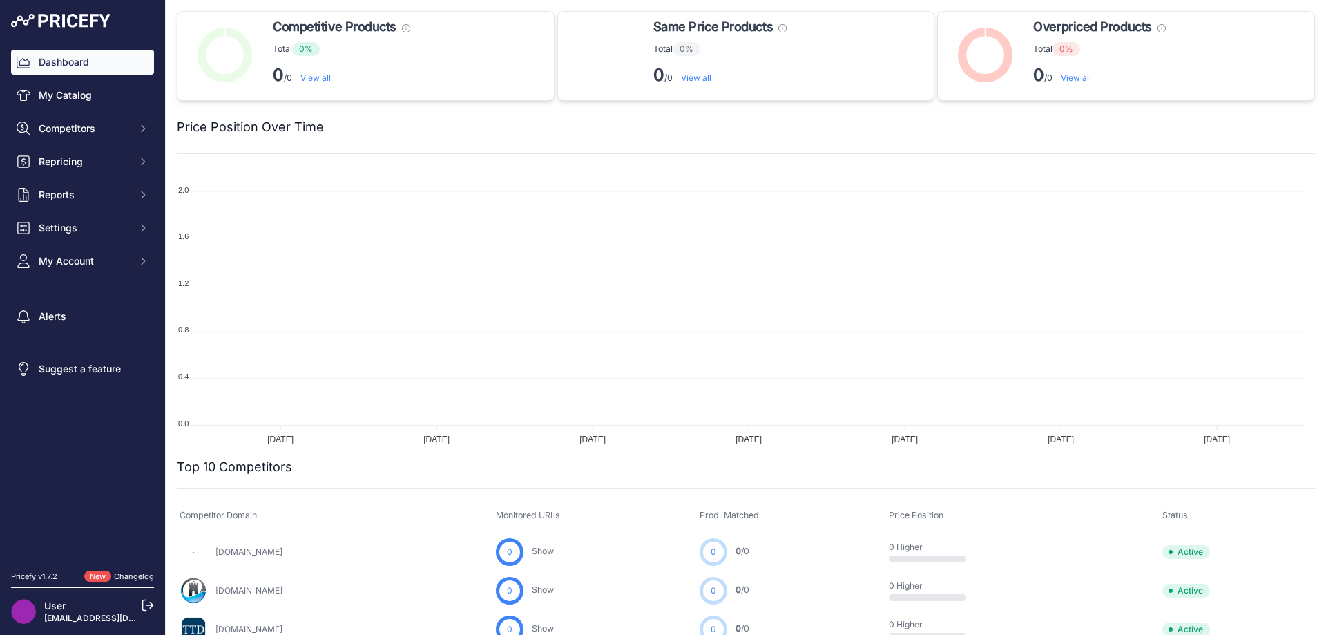 The height and width of the screenshot is (635, 1326). What do you see at coordinates (82, 162) in the screenshot?
I see `button: Repricing` at bounding box center [82, 162].